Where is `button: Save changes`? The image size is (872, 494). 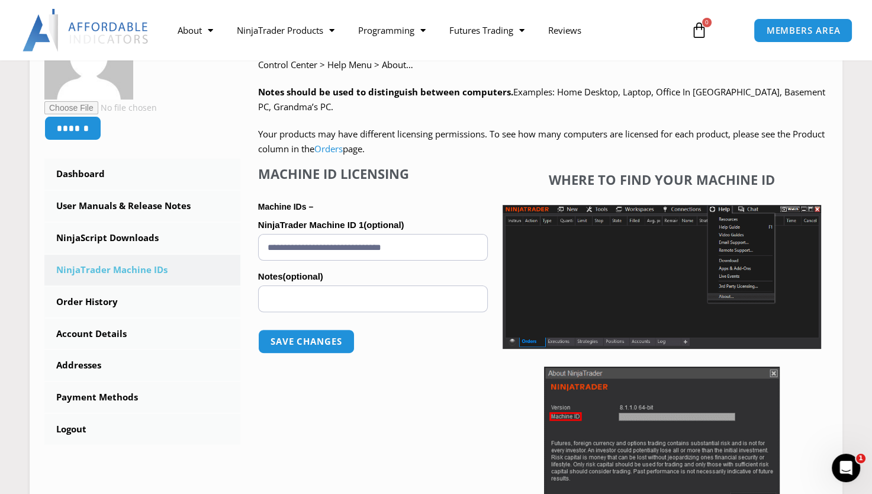
button: Save changes is located at coordinates (306, 341).